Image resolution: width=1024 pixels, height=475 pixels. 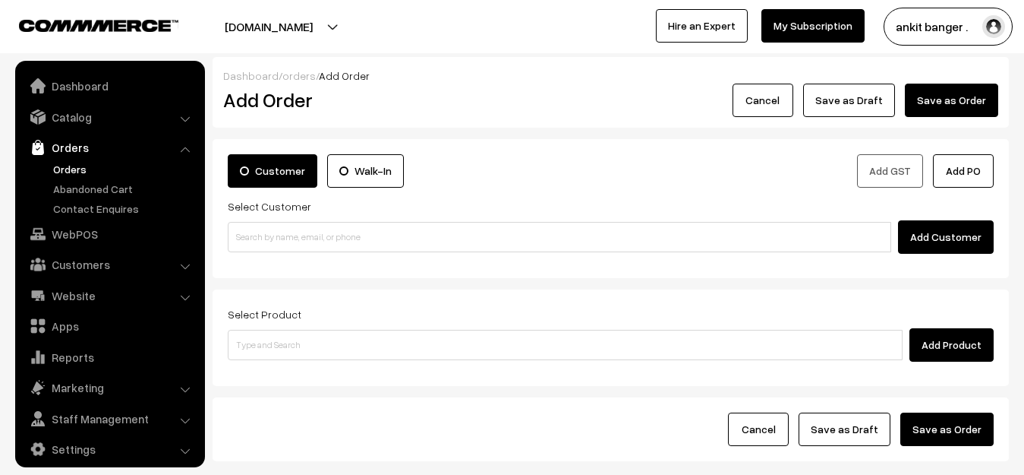 What do you see at coordinates (365, 171) in the screenshot?
I see `label: Walk-In` at bounding box center [365, 171].